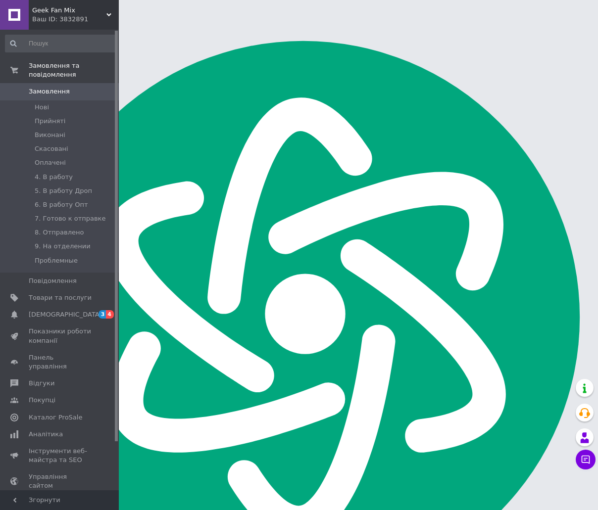  What do you see at coordinates (60, 456) in the screenshot?
I see `span: Інструменти веб-майстра та SEO` at bounding box center [60, 456].